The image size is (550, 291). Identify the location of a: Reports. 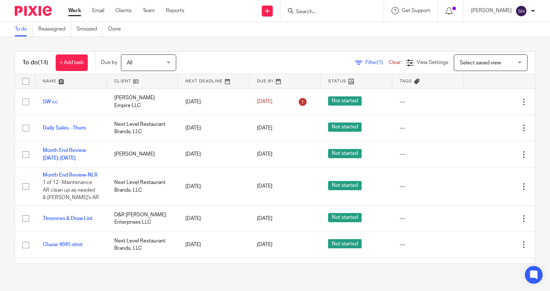
(175, 11).